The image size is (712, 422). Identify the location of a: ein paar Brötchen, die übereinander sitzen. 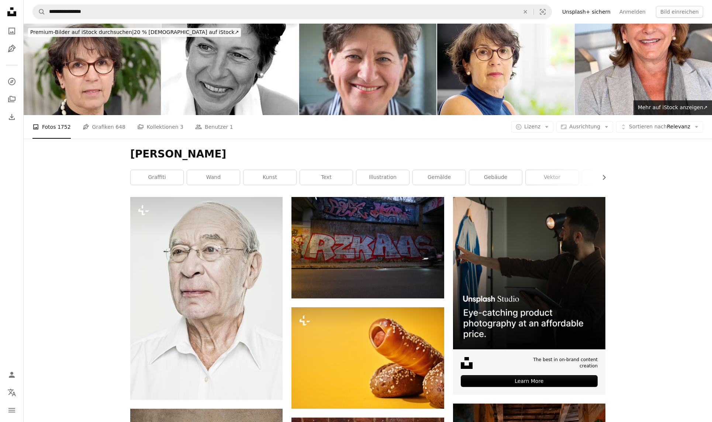
(368, 358).